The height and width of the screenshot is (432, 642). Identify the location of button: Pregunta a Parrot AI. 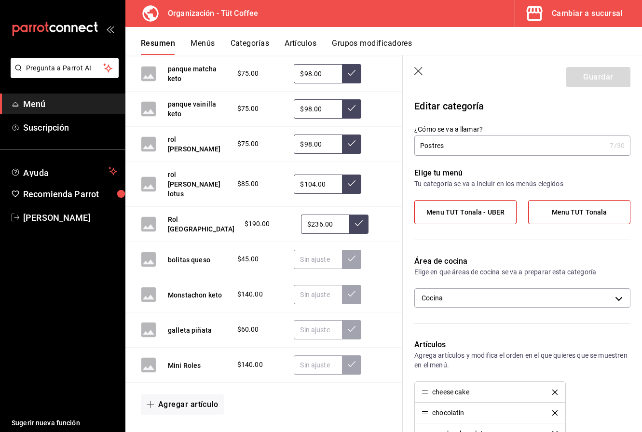
(65, 68).